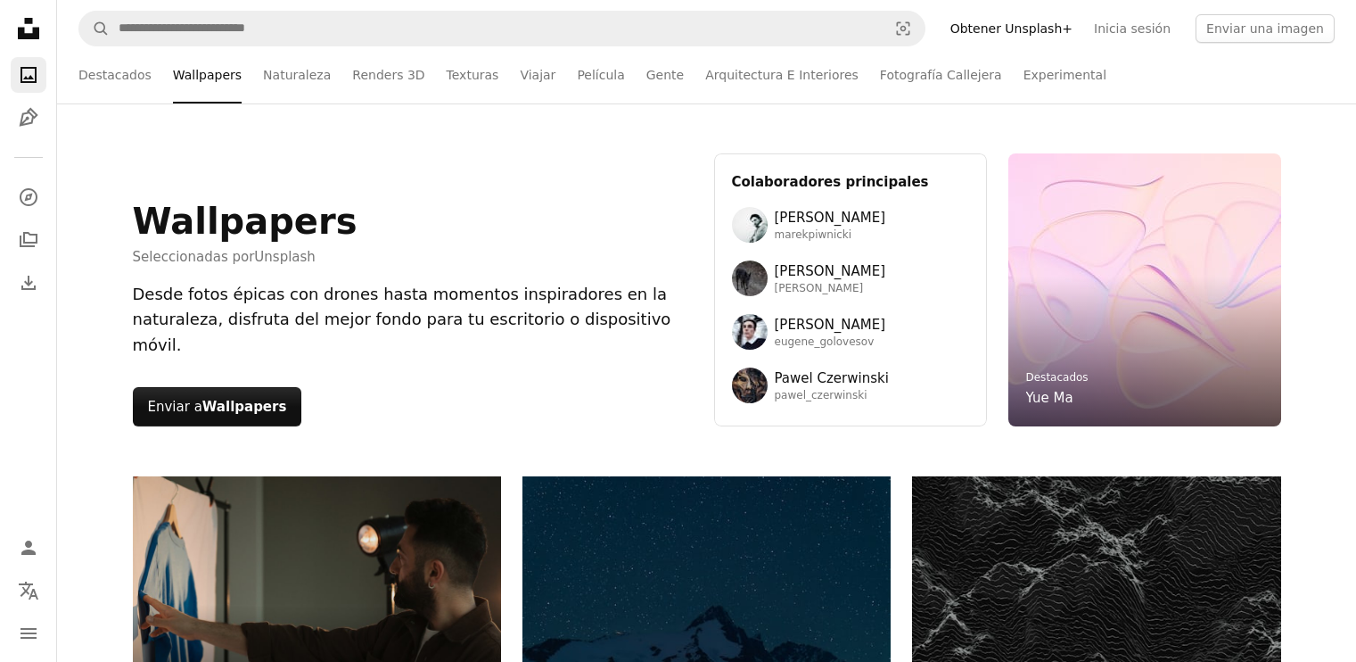 The image size is (1356, 662). I want to click on a: Historial de descargas, so click(29, 283).